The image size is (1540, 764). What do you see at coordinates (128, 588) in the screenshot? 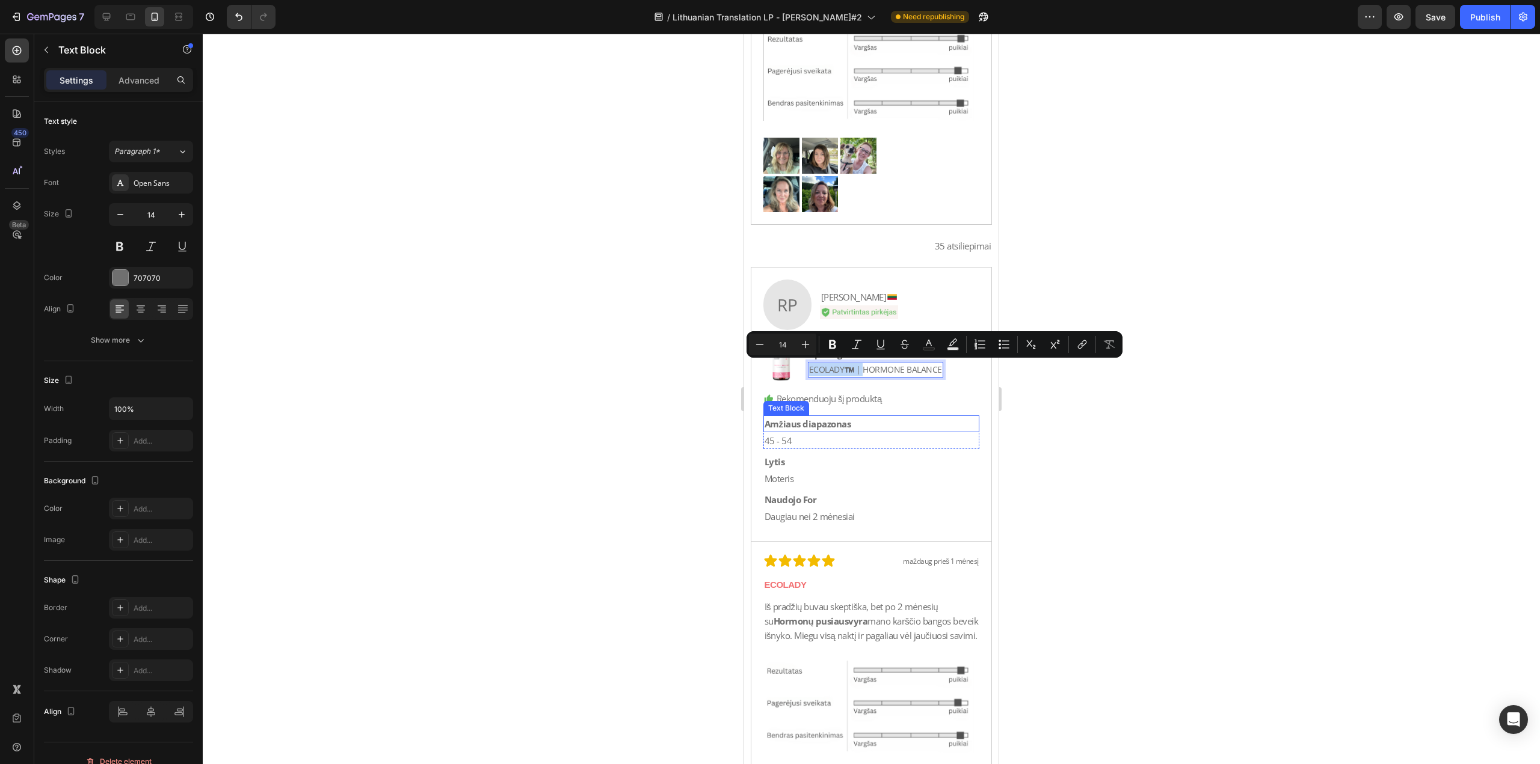
I see `p: Iš pradžių buvau skeptiška, bet po 2 mėnesių su mano karščio bangos beveik išnyko. Miegu visą nak...` at bounding box center [128, 588].